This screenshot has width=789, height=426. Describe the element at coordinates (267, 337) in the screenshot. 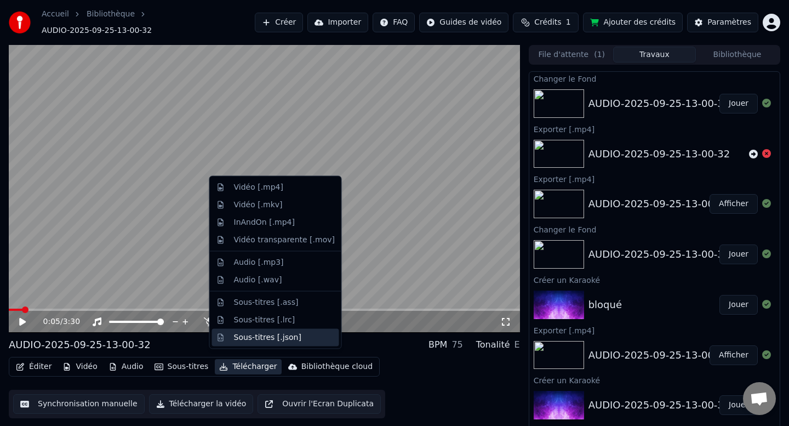

I see `div: Sous-titres [.json]` at that location.